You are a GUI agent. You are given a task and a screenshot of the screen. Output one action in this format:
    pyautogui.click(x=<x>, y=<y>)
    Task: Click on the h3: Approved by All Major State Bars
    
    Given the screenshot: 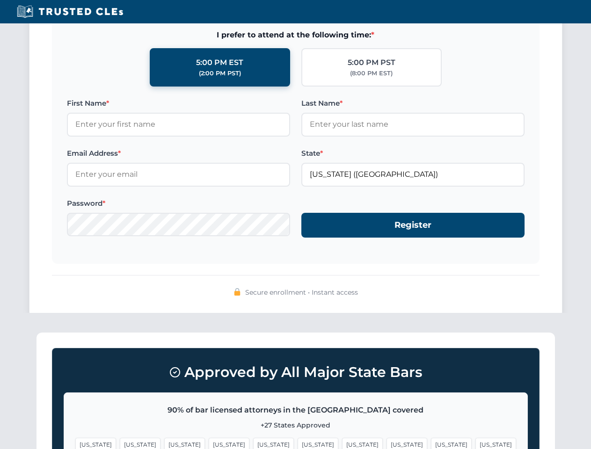 What is the action you would take?
    pyautogui.click(x=296, y=372)
    